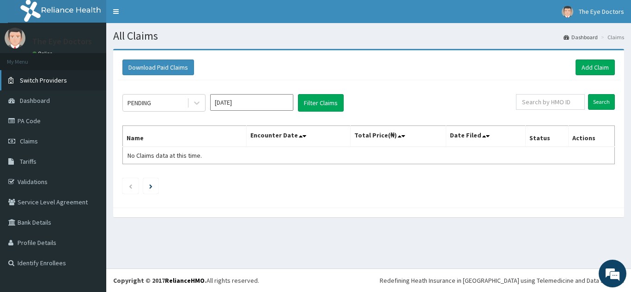 The image size is (631, 292). What do you see at coordinates (591, 137) in the screenshot?
I see `th: Actions` at bounding box center [591, 137].